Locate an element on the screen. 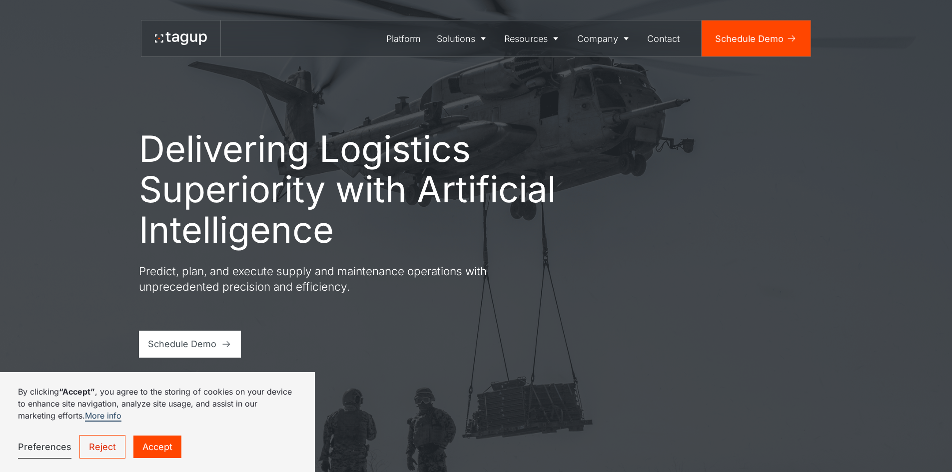 Image resolution: width=952 pixels, height=472 pixels. a: Company is located at coordinates (604, 38).